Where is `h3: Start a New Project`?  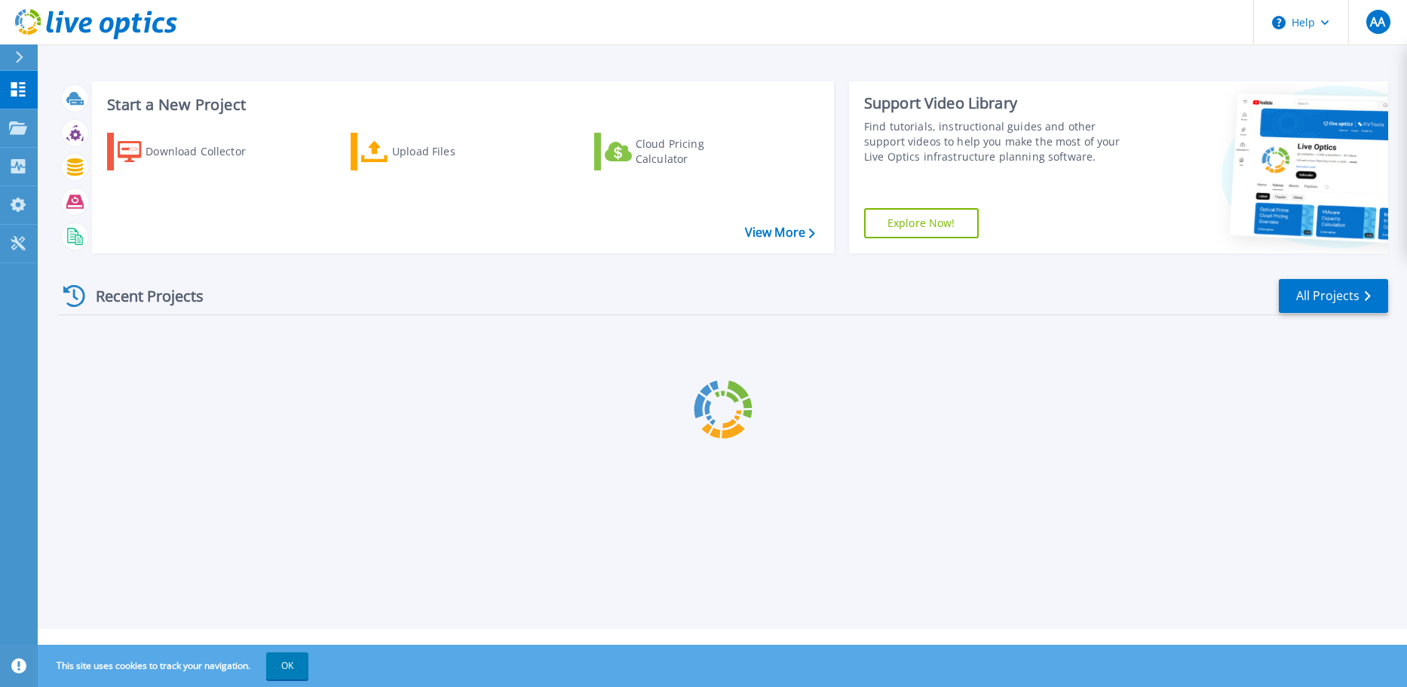
h3: Start a New Project is located at coordinates (461, 105).